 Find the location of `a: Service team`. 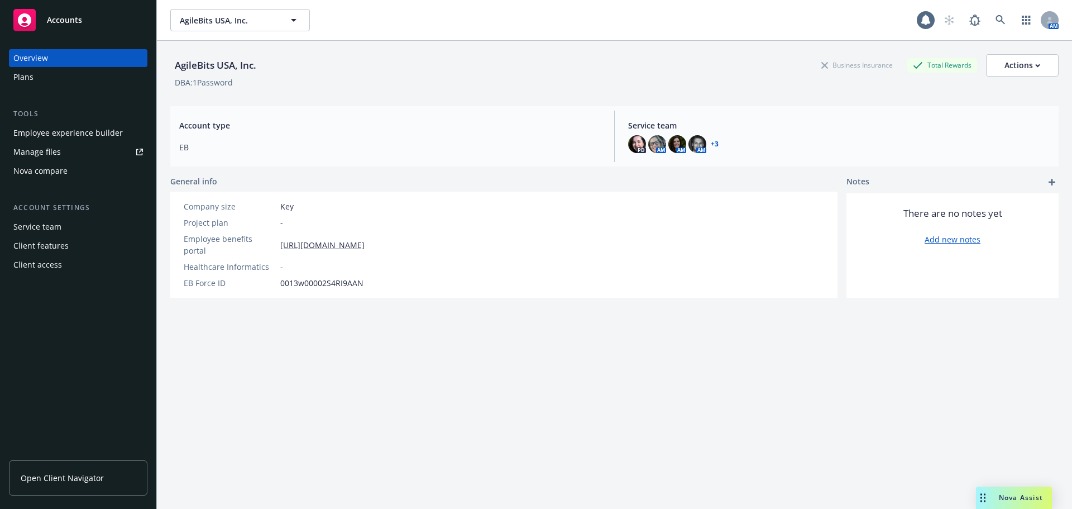

a: Service team is located at coordinates (78, 227).